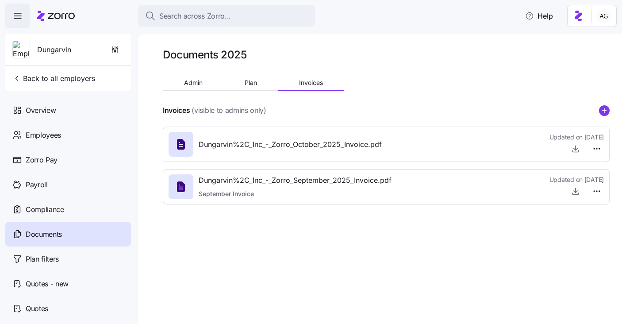 The width and height of the screenshot is (622, 324). Describe the element at coordinates (195, 16) in the screenshot. I see `span: Search across Zorro...` at that location.